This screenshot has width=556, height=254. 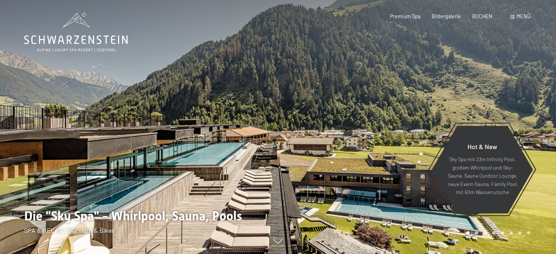 I want to click on div: Carousel Page 4, so click(x=494, y=233).